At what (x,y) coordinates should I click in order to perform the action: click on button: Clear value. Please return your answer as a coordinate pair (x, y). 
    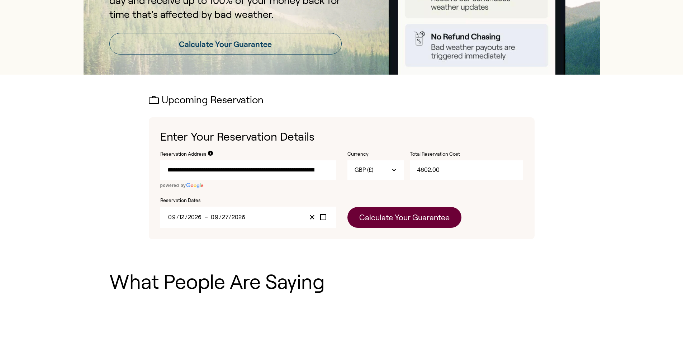
    Looking at the image, I should click on (312, 217).